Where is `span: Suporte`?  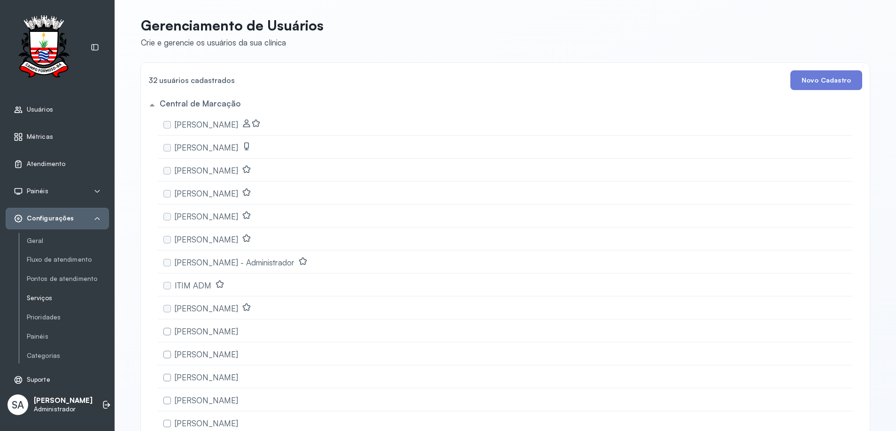
span: Suporte is located at coordinates (38, 380).